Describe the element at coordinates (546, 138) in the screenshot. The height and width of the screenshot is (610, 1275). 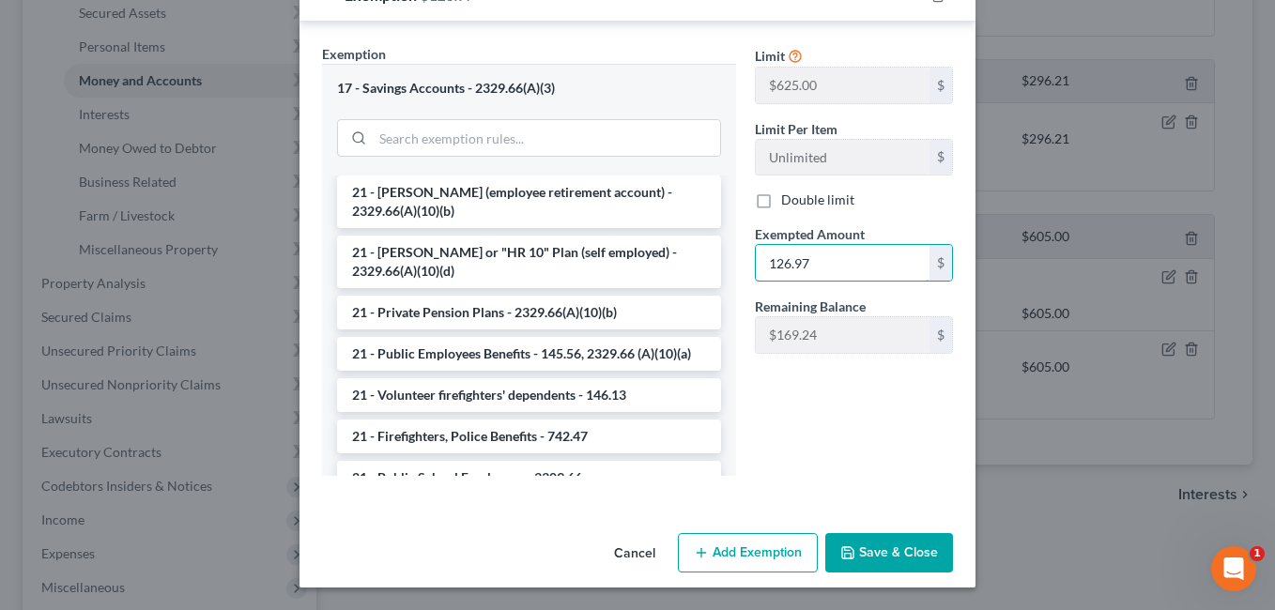
I see `input: Search exemption rules...` at that location.